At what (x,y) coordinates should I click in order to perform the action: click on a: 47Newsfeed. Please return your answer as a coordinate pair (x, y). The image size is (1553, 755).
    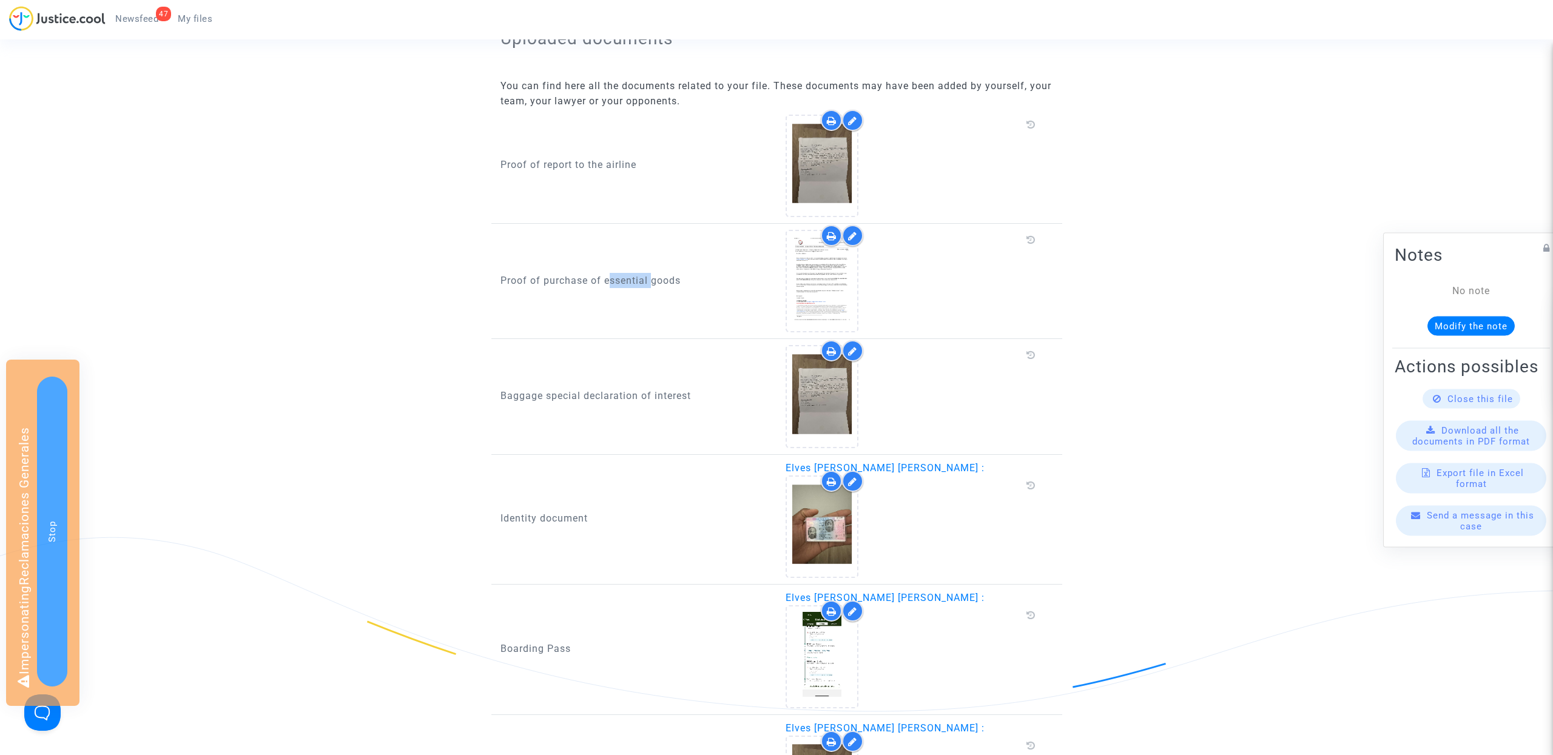
    Looking at the image, I should click on (136, 19).